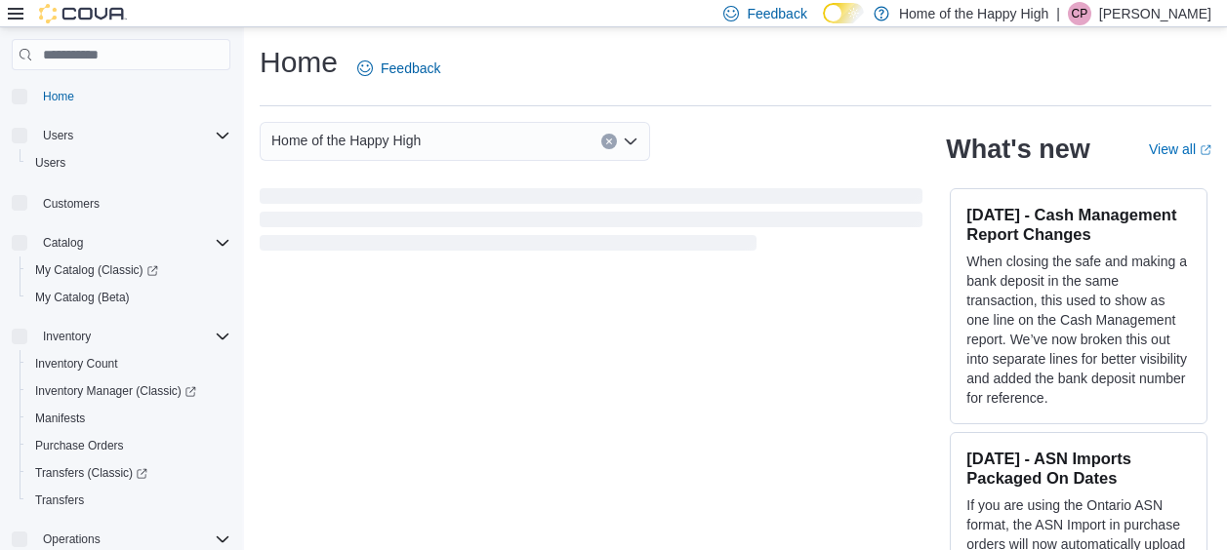 This screenshot has width=1227, height=550. Describe the element at coordinates (843, 13) in the screenshot. I see `input: Dark Mode` at that location.